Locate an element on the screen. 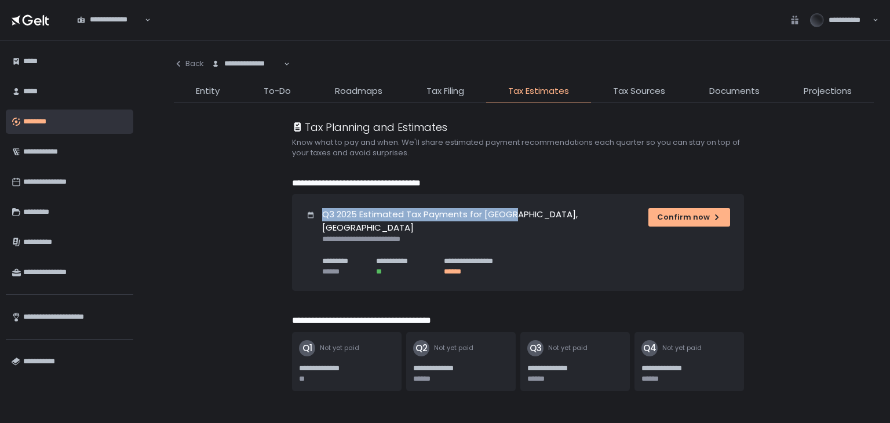 Image resolution: width=890 pixels, height=423 pixels. span: Roadmaps is located at coordinates (359, 91).